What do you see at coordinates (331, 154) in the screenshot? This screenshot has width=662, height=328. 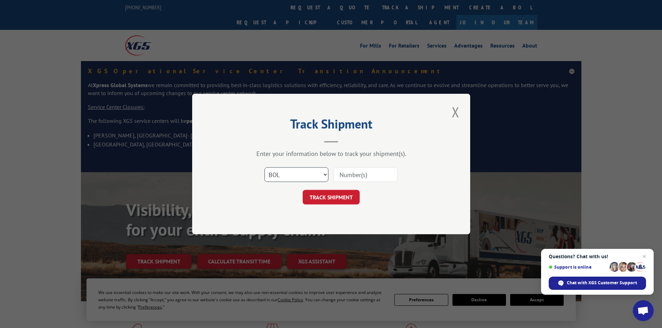 I see `div: Enter your information below to track your shipment(s).` at bounding box center [331, 154].